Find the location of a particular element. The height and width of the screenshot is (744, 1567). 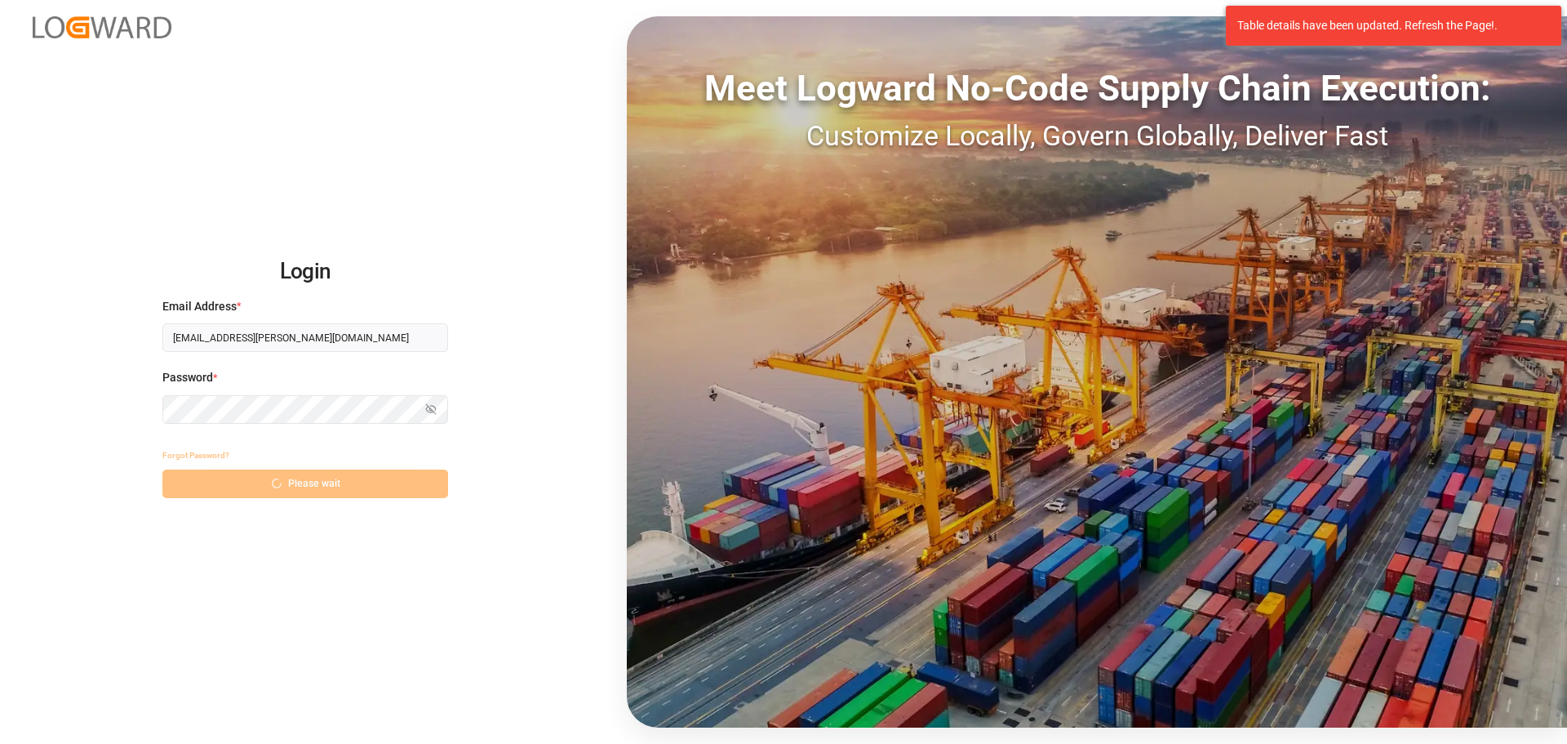

img: Logward_new_orange.png is located at coordinates (102, 27).